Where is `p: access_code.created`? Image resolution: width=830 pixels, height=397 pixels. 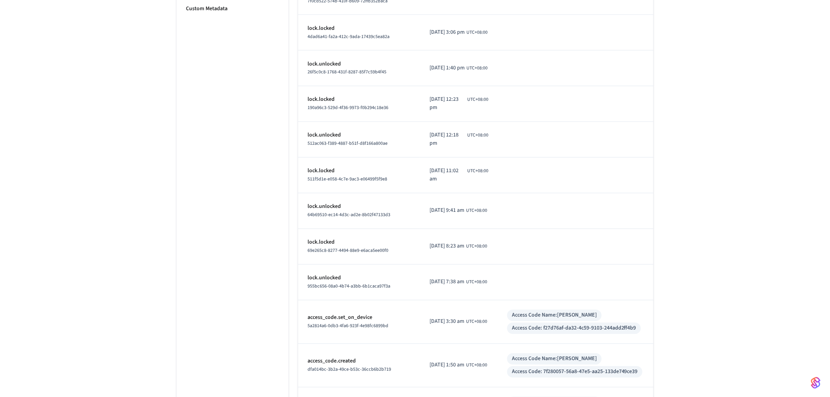
p: access_code.created is located at coordinates (359, 361).